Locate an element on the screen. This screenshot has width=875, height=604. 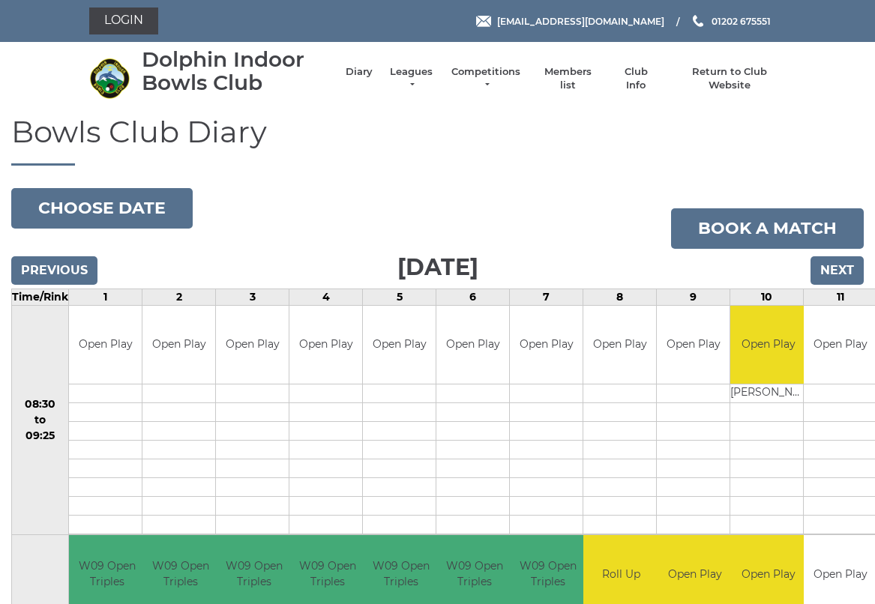
h1: Bowls Club Diary is located at coordinates (437, 140).